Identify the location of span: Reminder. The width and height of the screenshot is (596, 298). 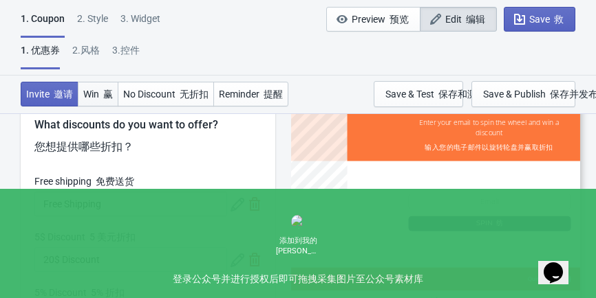
(250, 94).